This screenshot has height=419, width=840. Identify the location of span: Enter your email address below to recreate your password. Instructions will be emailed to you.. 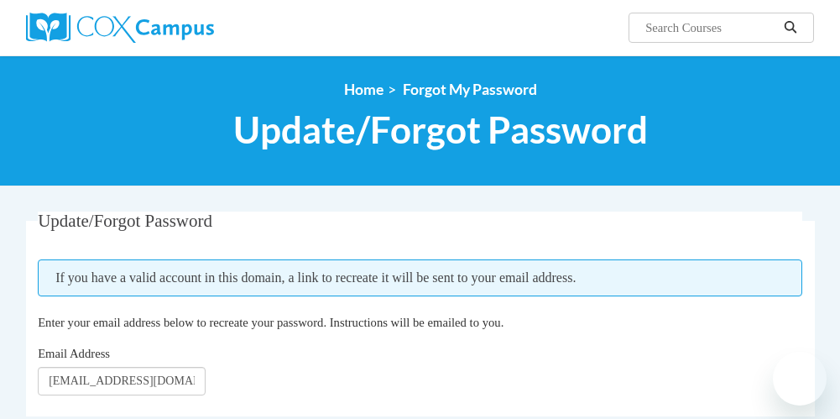
(270, 322).